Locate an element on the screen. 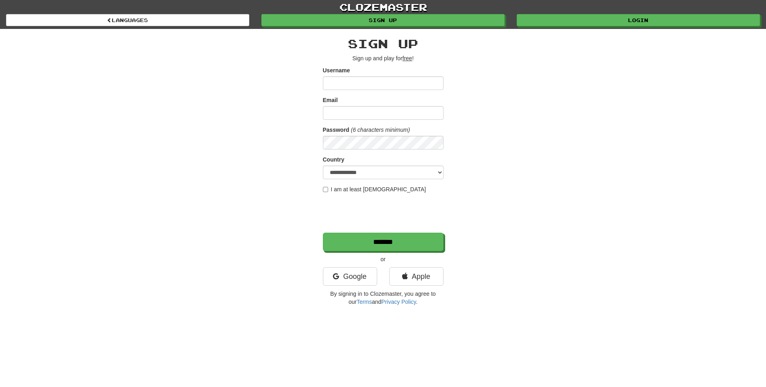 This screenshot has width=766, height=387. label: Email is located at coordinates (330, 100).